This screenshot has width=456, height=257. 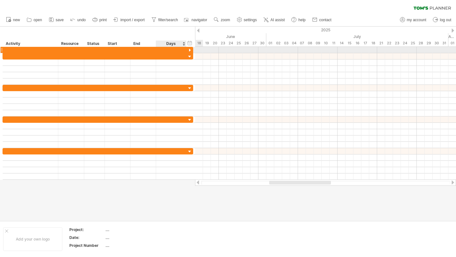 What do you see at coordinates (30, 44) in the screenshot?
I see `div: Activity` at bounding box center [30, 44].